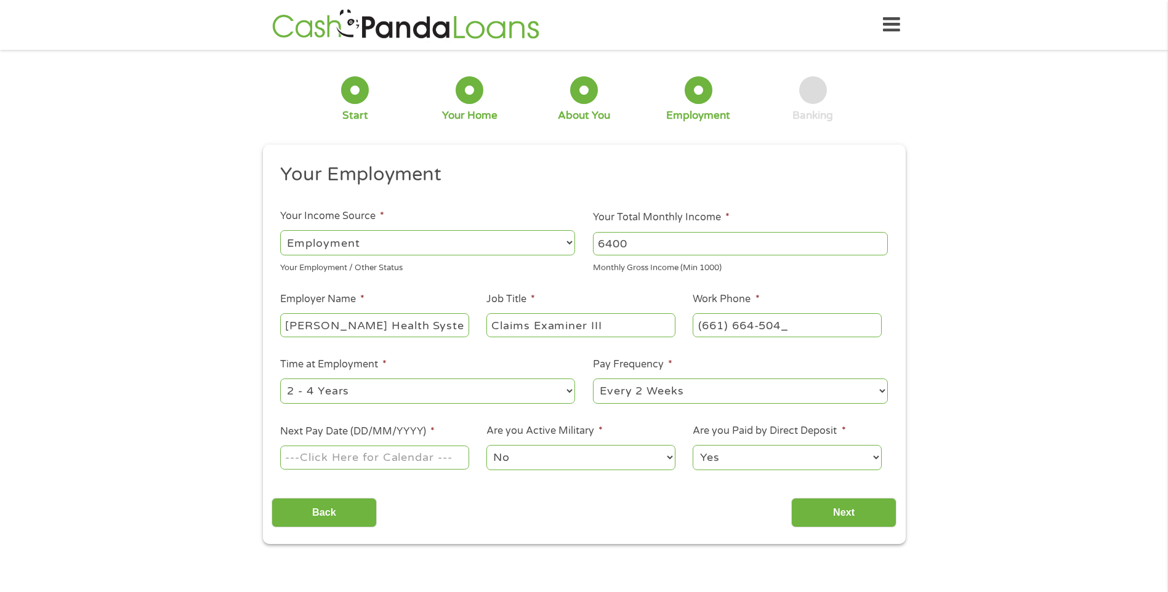 The image size is (1168, 592). Describe the element at coordinates (332, 216) in the screenshot. I see `label: Your Income Source` at that location.